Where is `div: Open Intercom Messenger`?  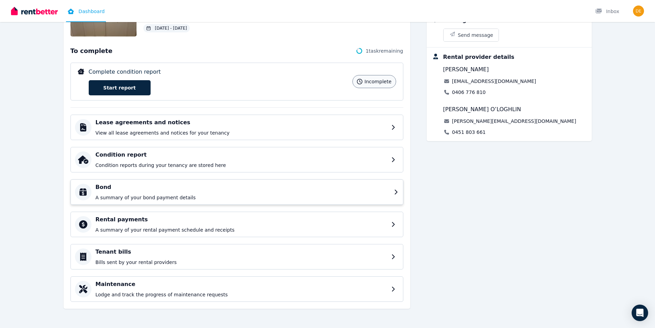
div: Open Intercom Messenger is located at coordinates (640, 313).